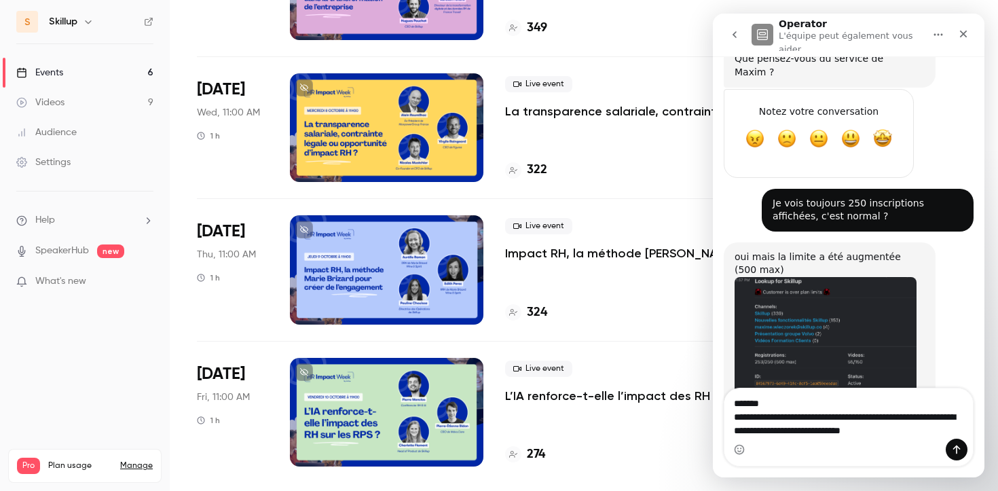 This screenshot has width=998, height=491. Describe the element at coordinates (223, 397) in the screenshot. I see `span: Fri, 11:00 AM` at that location.